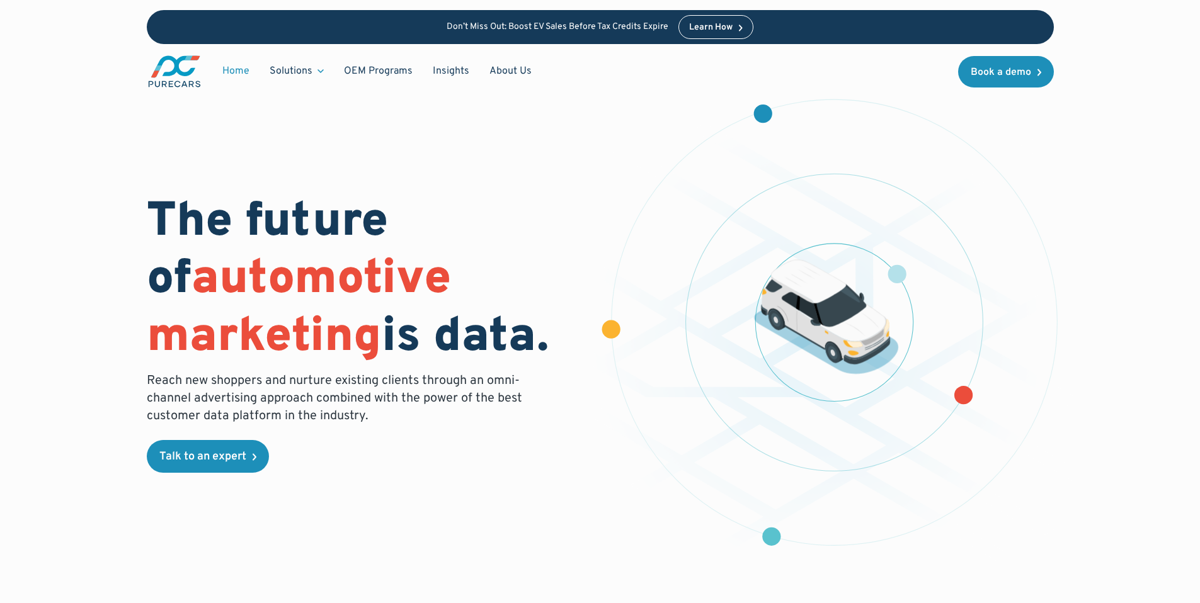  Describe the element at coordinates (715, 27) in the screenshot. I see `a: Learn How` at that location.